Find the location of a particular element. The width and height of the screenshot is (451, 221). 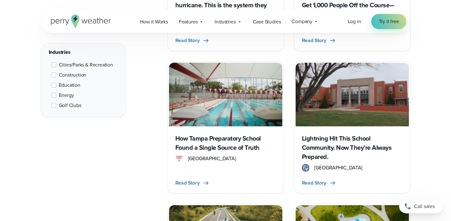

img: tab_domain_overview_orange.svg is located at coordinates (20, 39).